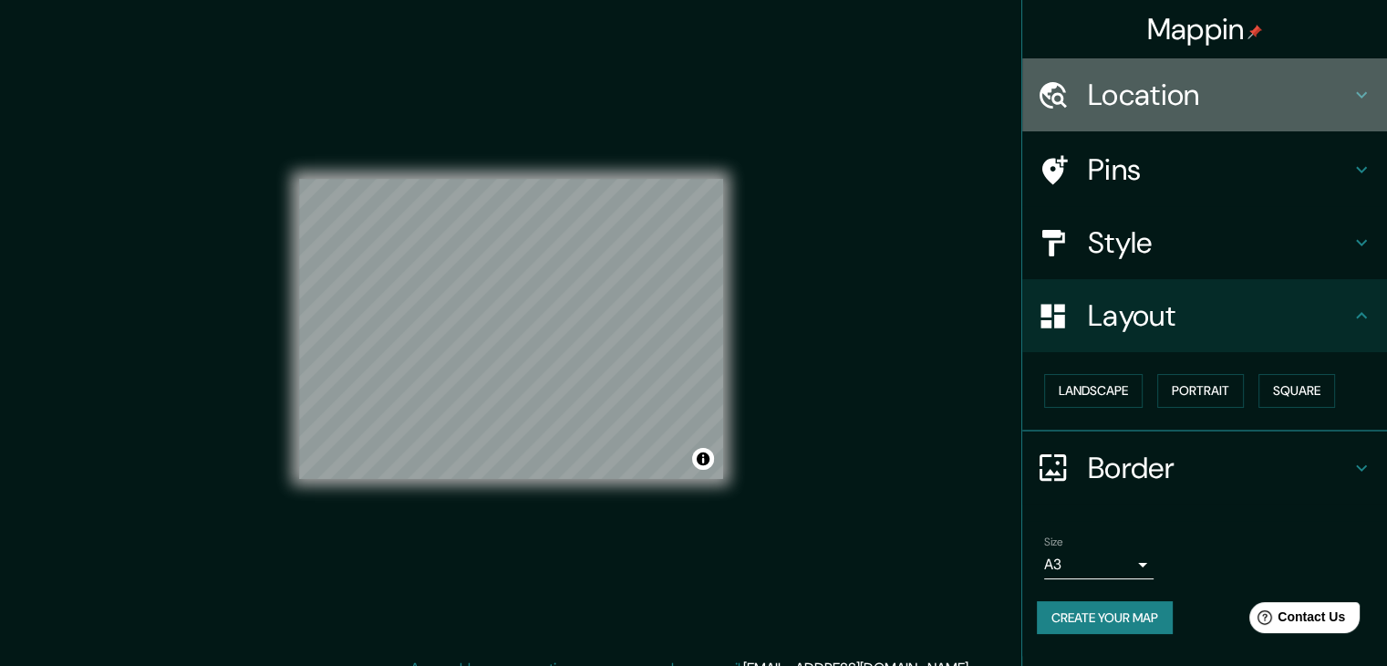 This screenshot has width=1387, height=666. Describe the element at coordinates (1255, 32) in the screenshot. I see `img: pin-icon.png` at that location.